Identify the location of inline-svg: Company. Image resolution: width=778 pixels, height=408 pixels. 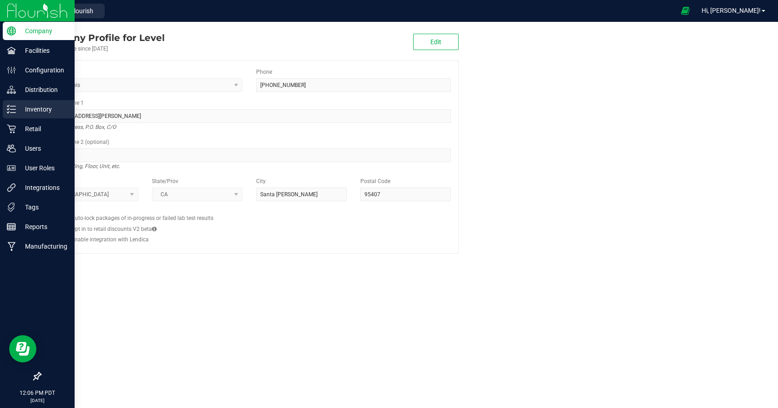
(11, 31).